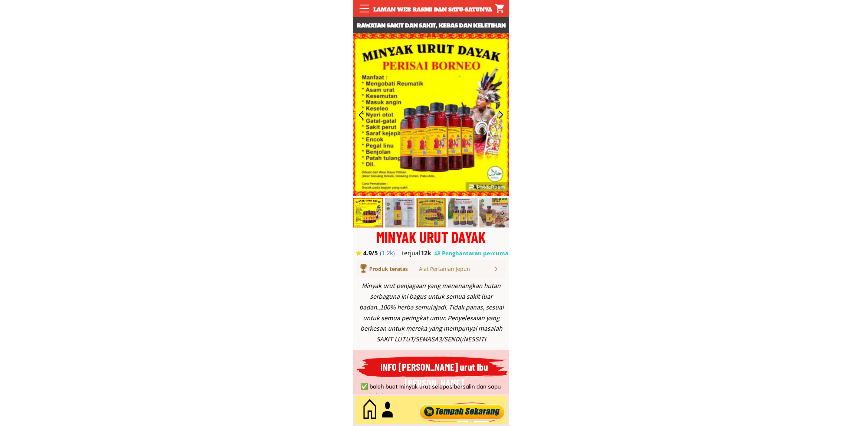  Describe the element at coordinates (399, 269) in the screenshot. I see `div: Produk teratas` at that location.